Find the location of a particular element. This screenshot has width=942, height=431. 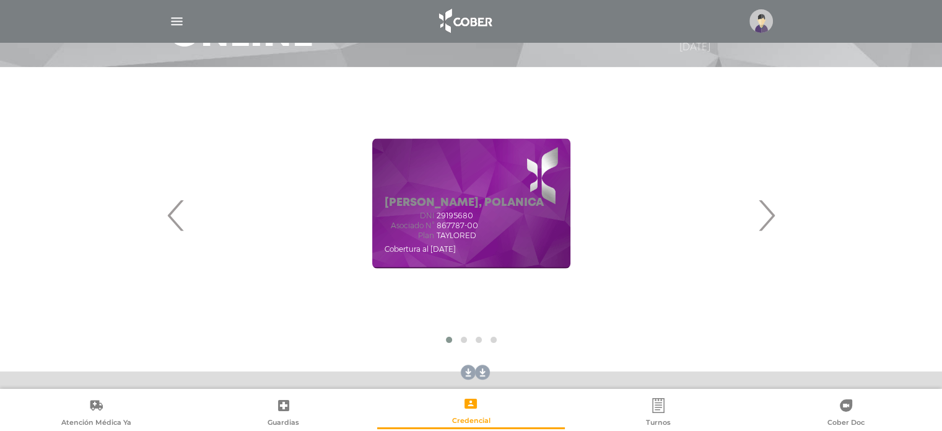

span: Next is located at coordinates (766, 215).